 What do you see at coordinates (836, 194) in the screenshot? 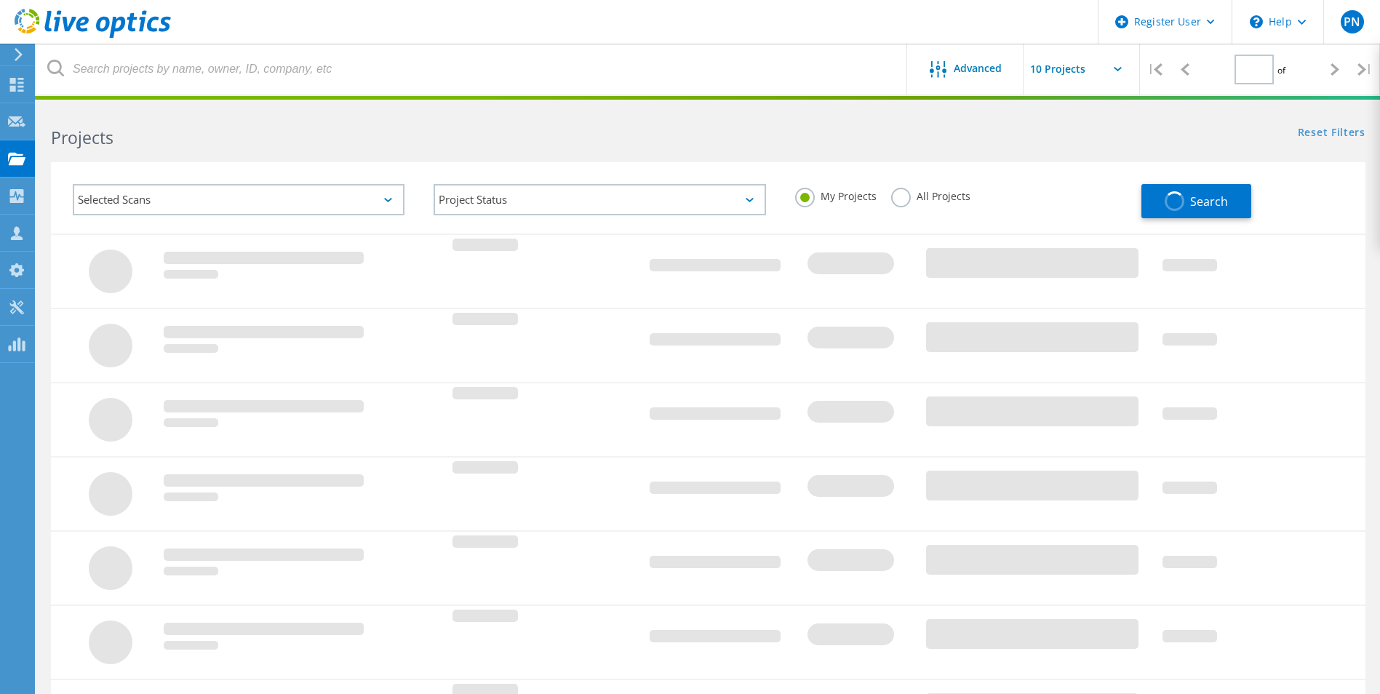
I see `label: My Projects` at bounding box center [836, 194].